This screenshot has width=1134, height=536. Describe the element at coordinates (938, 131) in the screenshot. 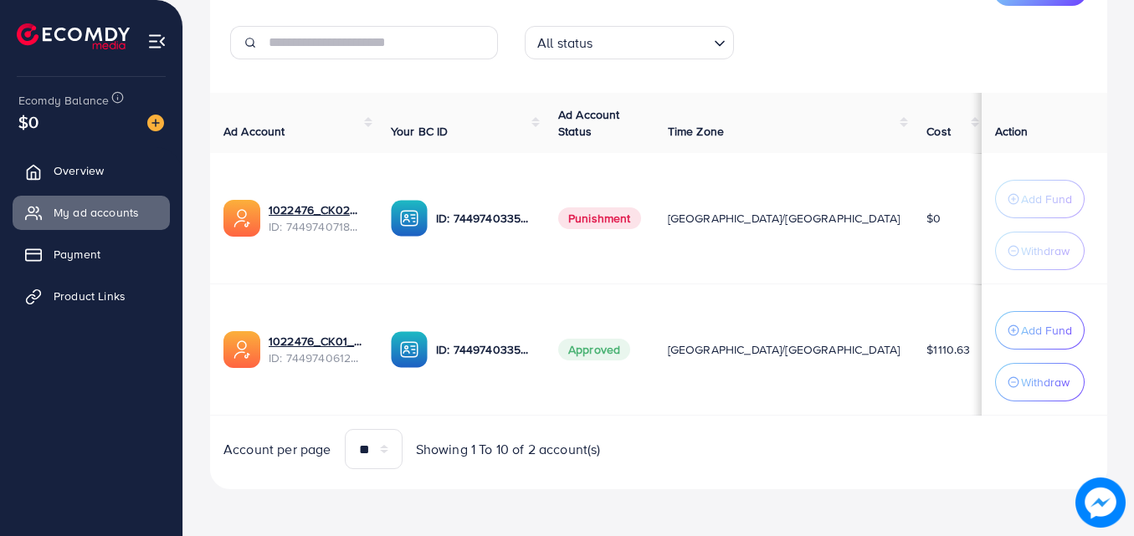

I see `span: Cost` at that location.